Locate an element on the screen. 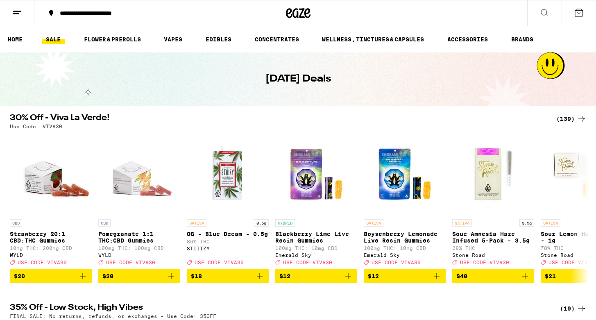 This screenshot has width=596, height=320. div: Stone Road is located at coordinates (493, 255).